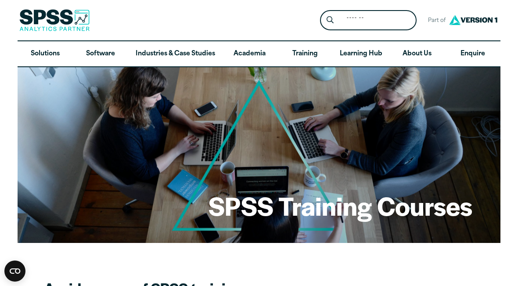  What do you see at coordinates (45, 54) in the screenshot?
I see `a: Solutions` at bounding box center [45, 54].